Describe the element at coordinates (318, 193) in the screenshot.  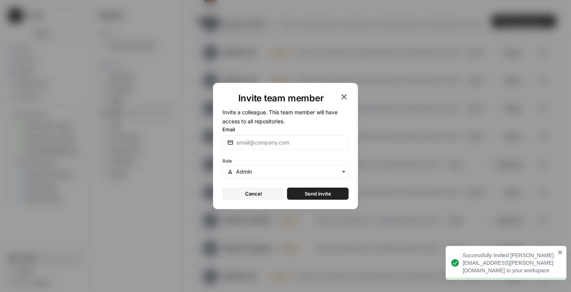
I see `button: Send invite` at that location.